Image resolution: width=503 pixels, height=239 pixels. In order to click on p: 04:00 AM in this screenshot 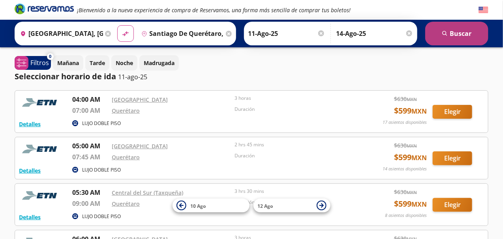, I will do `click(90, 99)`.